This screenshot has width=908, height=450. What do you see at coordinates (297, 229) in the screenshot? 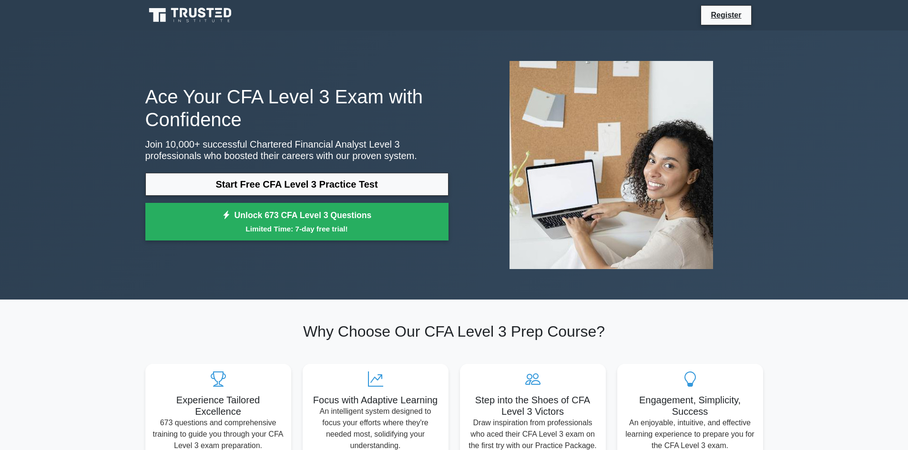
I see `small: Limited Time: 7-day free trial!` at bounding box center [297, 229].